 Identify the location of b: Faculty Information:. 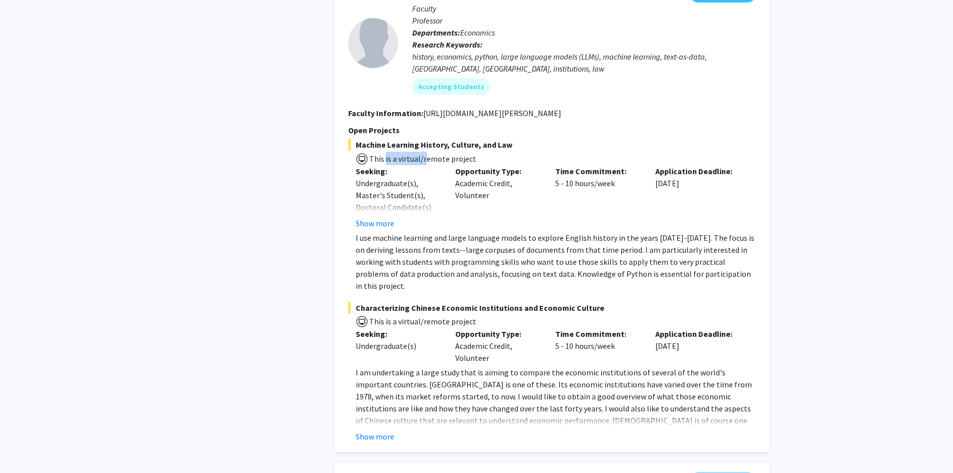
(386, 113).